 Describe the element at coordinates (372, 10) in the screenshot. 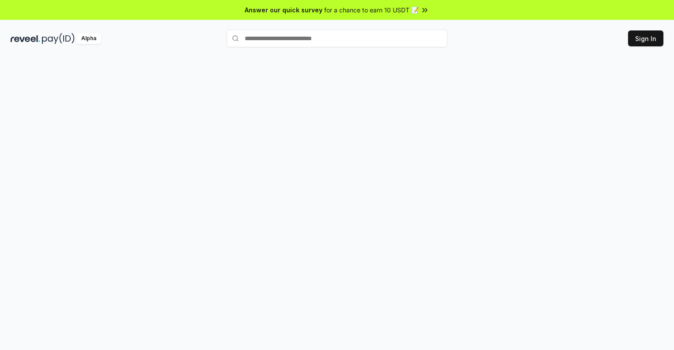

I see `span: for a chance to earn 10 USDT 📝` at that location.